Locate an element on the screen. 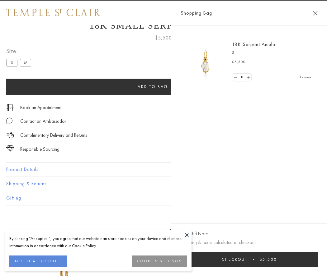 This screenshot has width=327, height=276. span: Add to bag is located at coordinates (153, 87).